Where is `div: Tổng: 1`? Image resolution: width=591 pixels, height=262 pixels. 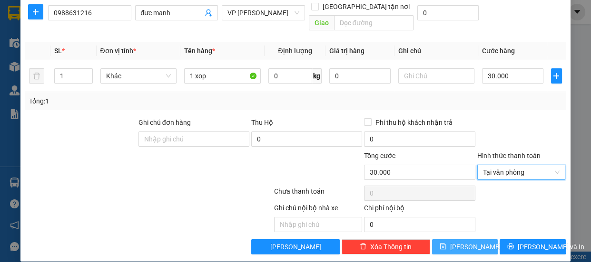 div: Tổng: 1 is located at coordinates (129, 101).